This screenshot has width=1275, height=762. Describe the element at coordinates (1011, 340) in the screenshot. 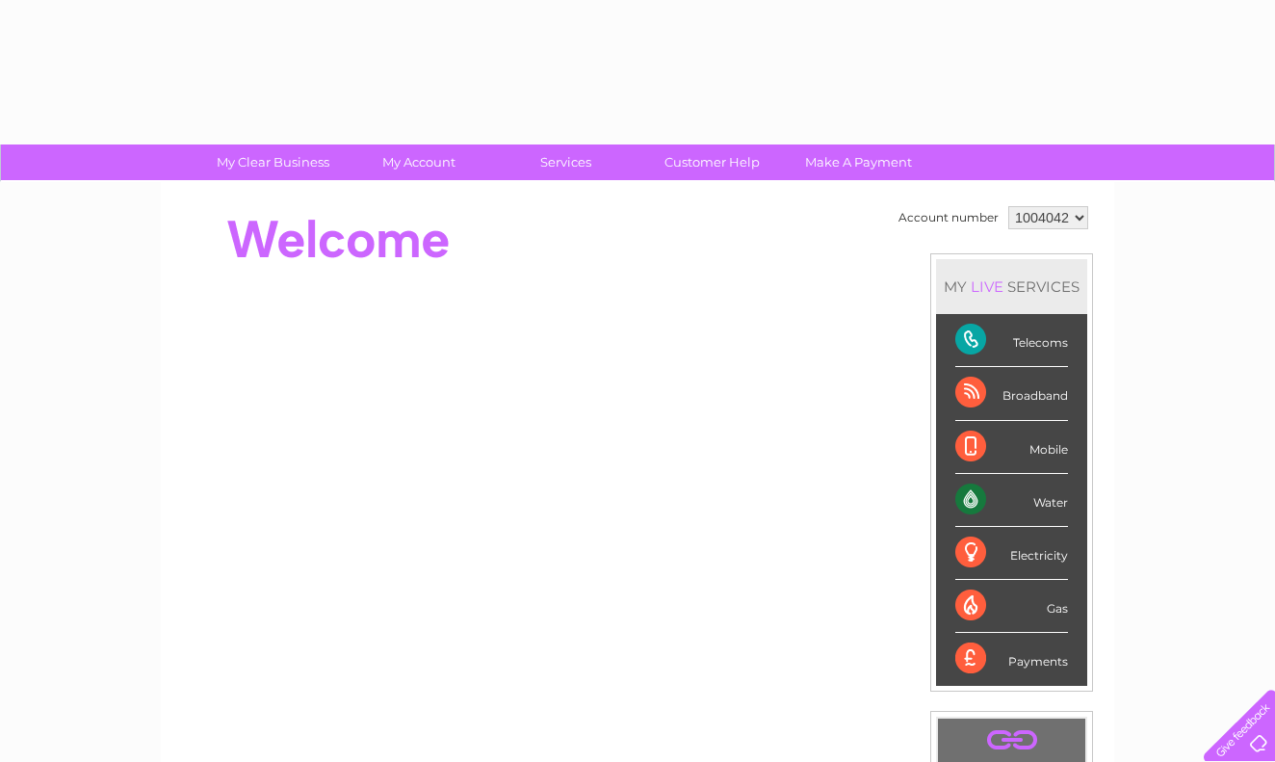

I see `div: Telecoms` at that location.